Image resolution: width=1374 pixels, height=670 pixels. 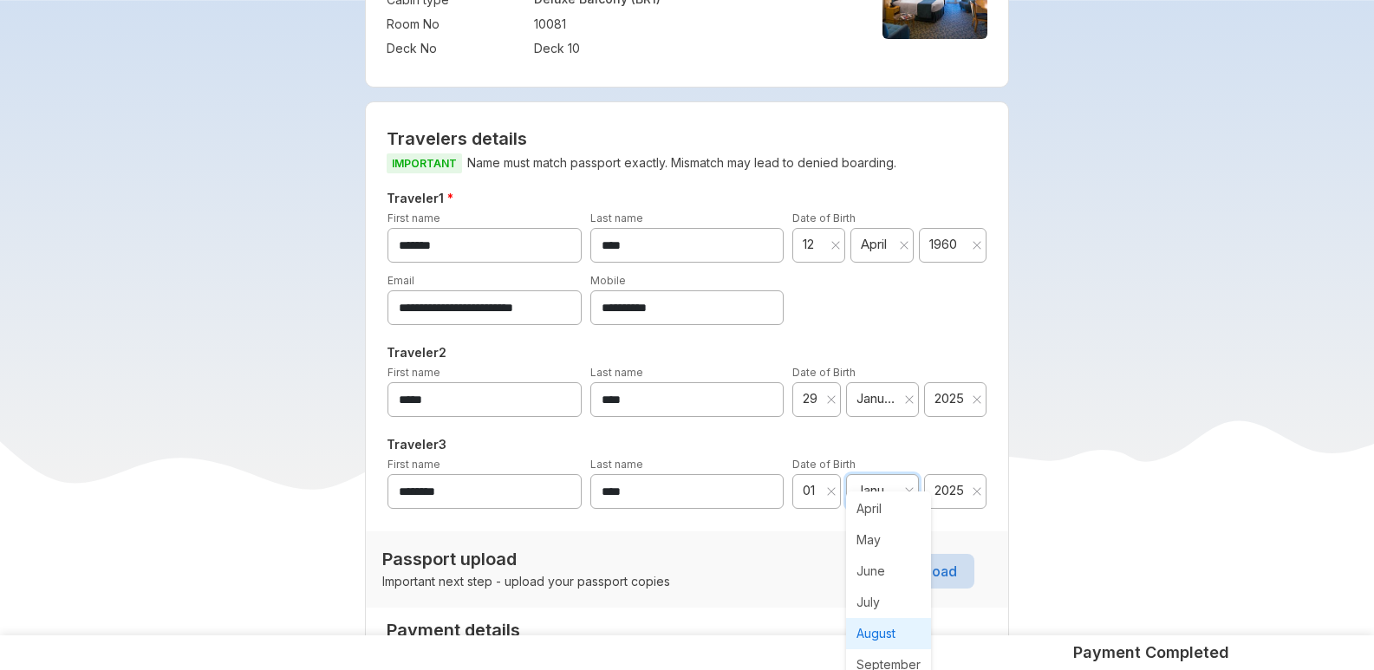 What do you see at coordinates (456, 49) in the screenshot?
I see `td: Deck No` at bounding box center [456, 49].